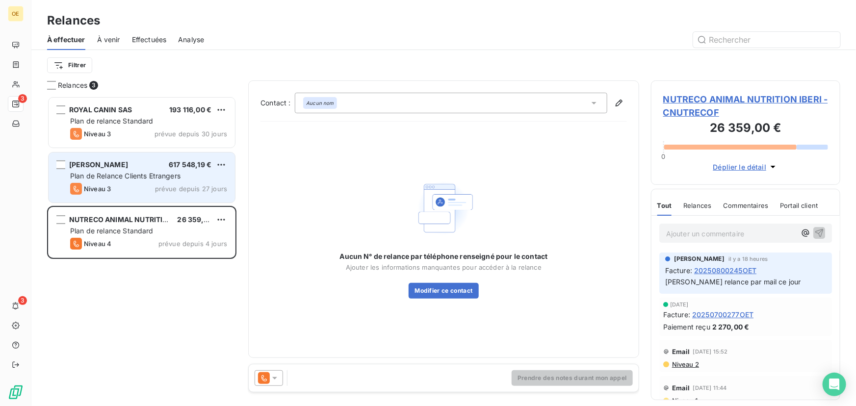 This screenshot has width=856, height=406. I want to click on span: 20250800245OET, so click(725, 270).